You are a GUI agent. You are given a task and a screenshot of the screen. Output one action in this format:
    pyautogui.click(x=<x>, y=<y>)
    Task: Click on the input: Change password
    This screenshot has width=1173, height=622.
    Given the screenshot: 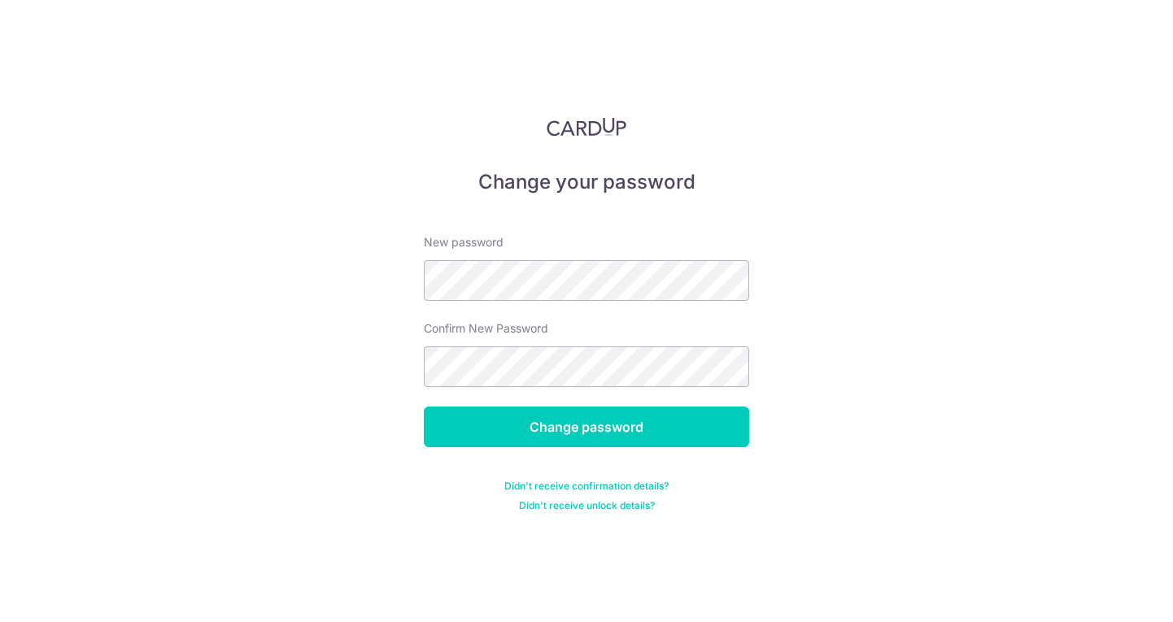 What is the action you would take?
    pyautogui.click(x=586, y=427)
    